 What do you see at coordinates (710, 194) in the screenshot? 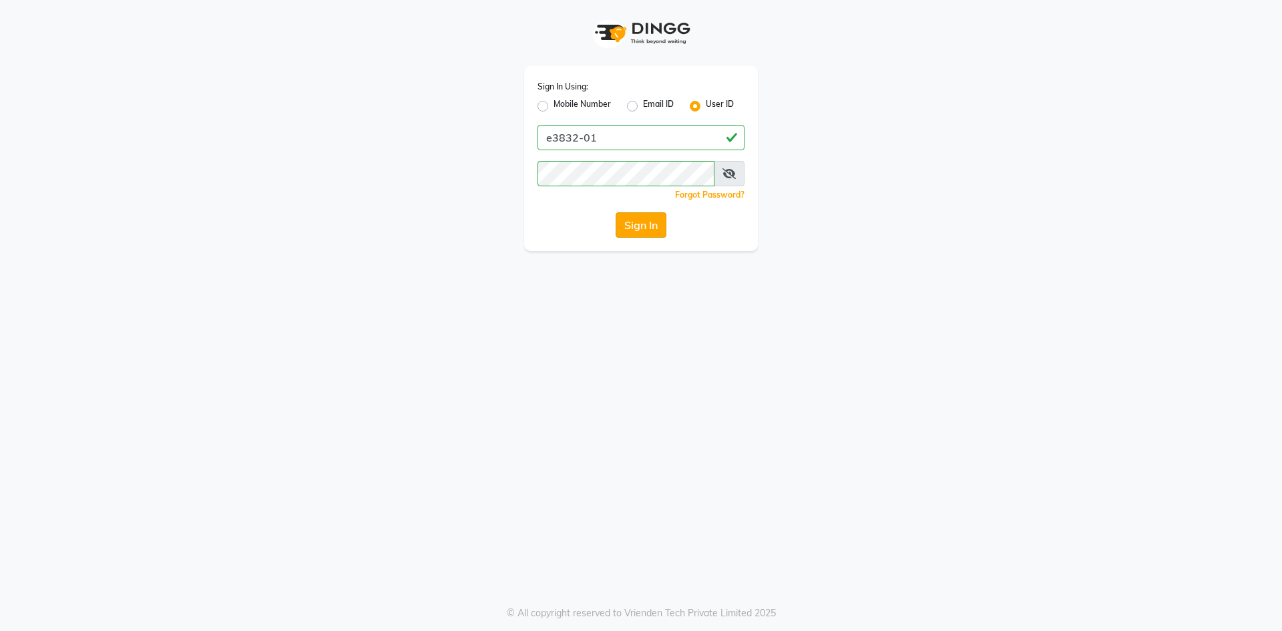
I see `a: Forgot Password?` at bounding box center [710, 194].